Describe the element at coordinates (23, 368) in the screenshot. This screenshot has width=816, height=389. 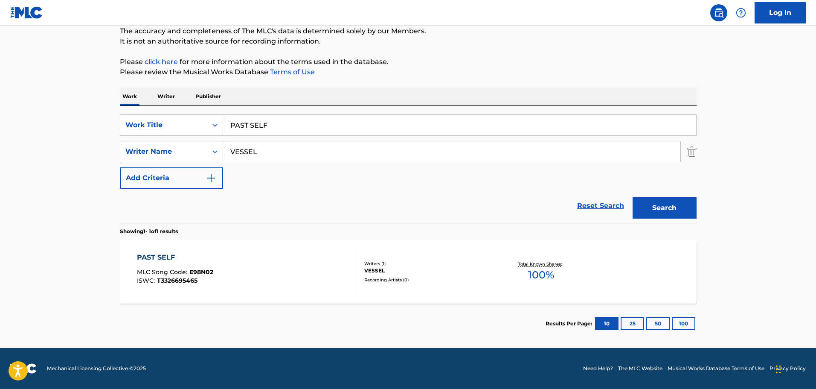
I see `img: logo` at that location.